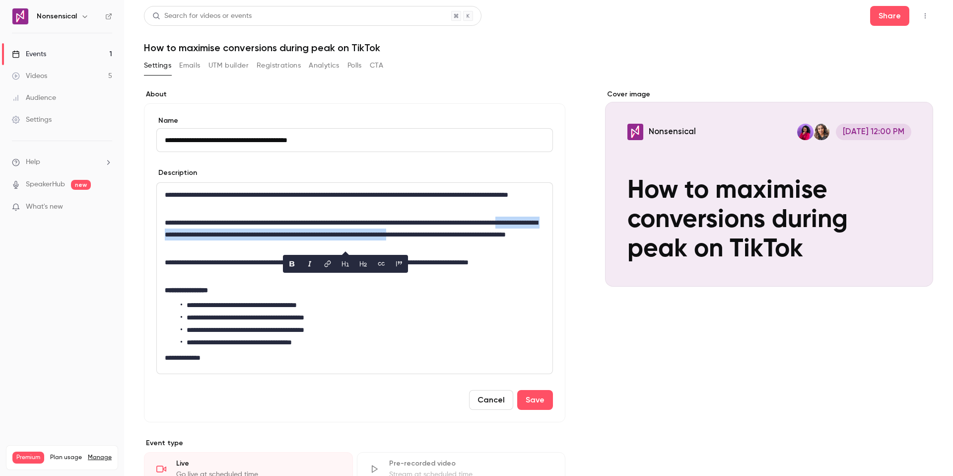 The image size is (953, 476). What do you see at coordinates (29, 54) in the screenshot?
I see `div: Events` at bounding box center [29, 54].